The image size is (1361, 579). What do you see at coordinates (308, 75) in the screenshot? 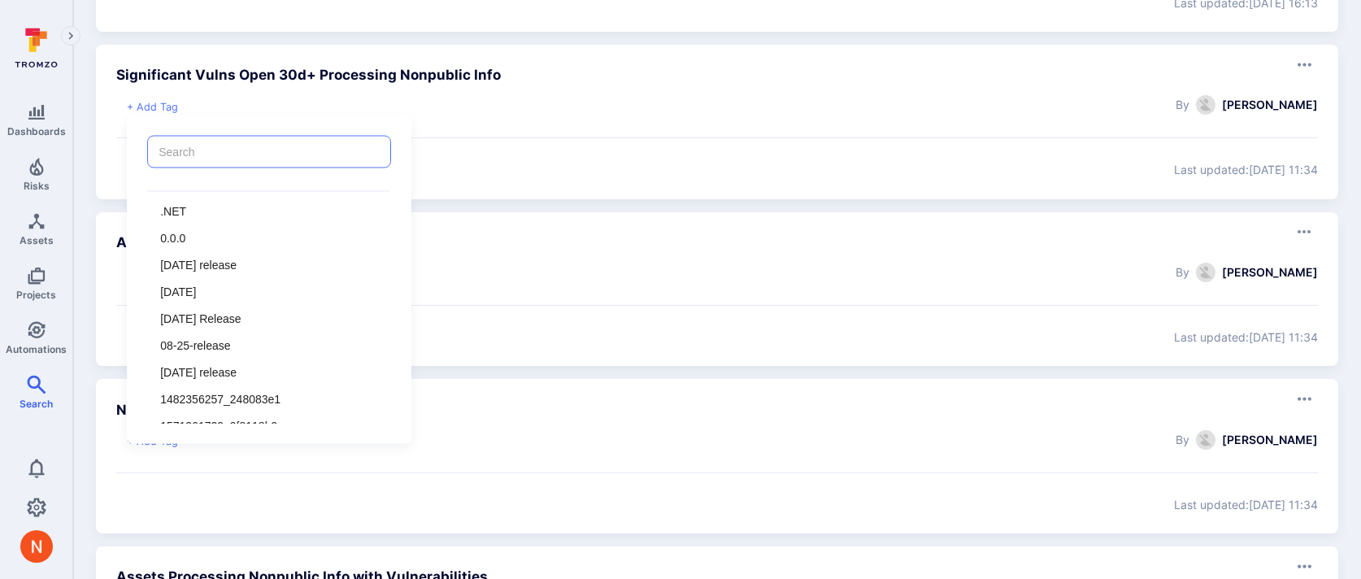
I see `a: Significant Vulns Open 30d+ Processing Nonpublic Info` at bounding box center [308, 75].